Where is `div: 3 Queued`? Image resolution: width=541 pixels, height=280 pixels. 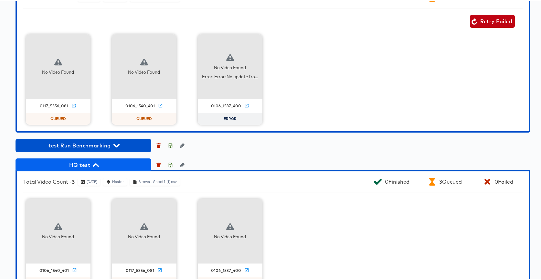 div: 3 Queued is located at coordinates (451, 180).